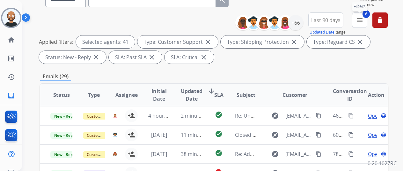 This screenshot has width=403, height=171. What do you see at coordinates (199, 135) in the screenshot?
I see `span: 11 minutes ago` at bounding box center [199, 135].